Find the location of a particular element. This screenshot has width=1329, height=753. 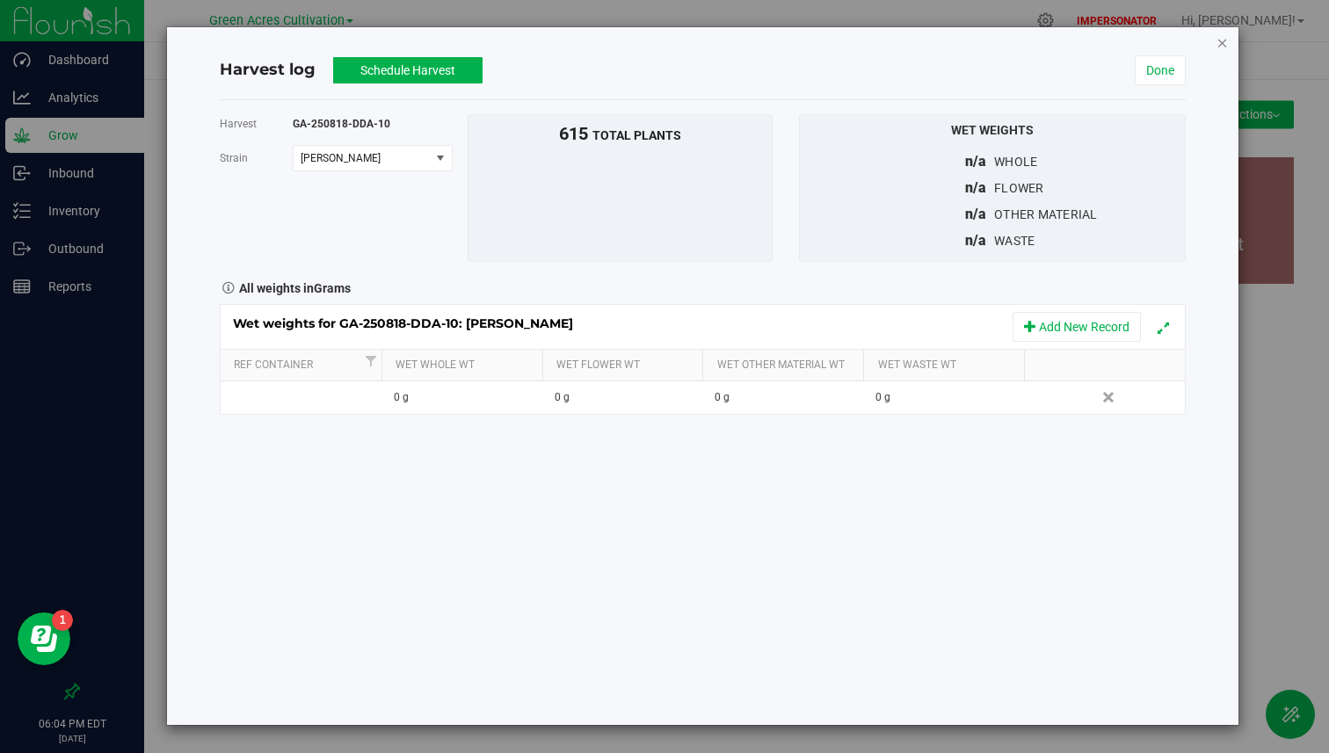

span: other material is located at coordinates (1046, 214).